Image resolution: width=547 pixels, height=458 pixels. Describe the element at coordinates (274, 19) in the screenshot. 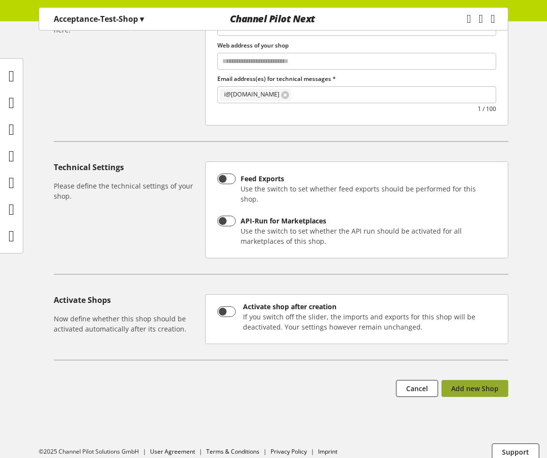

I see `nav: main navigation` at that location.